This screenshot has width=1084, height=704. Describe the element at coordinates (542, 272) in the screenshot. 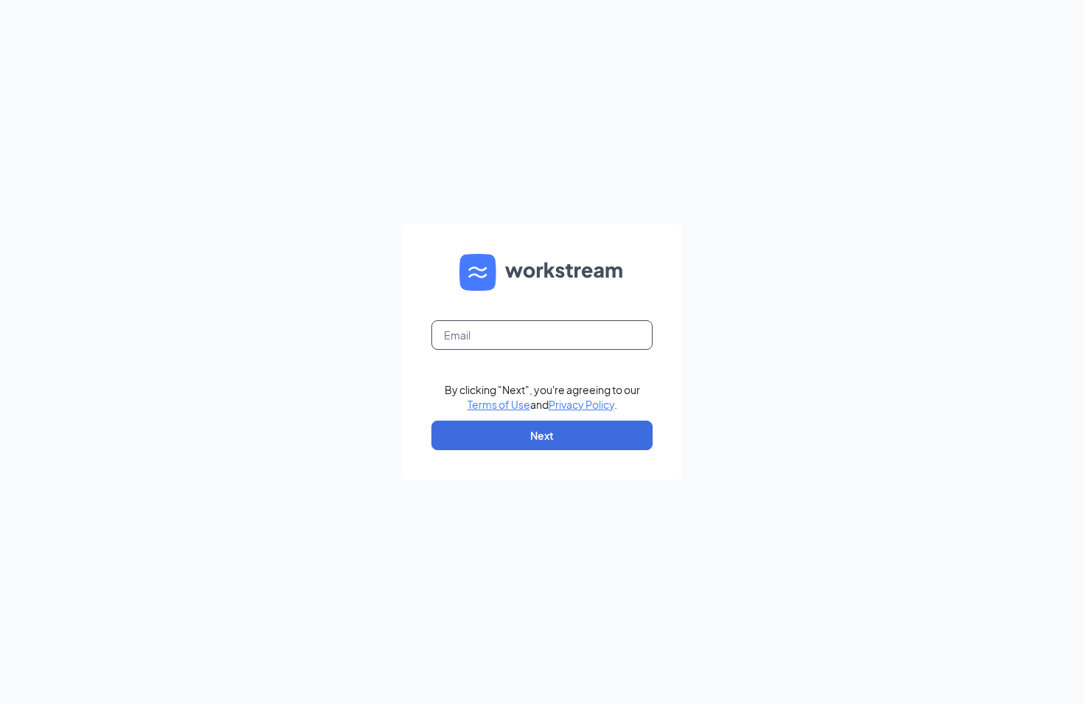

I see `img: WS logo and Workstream text` at that location.